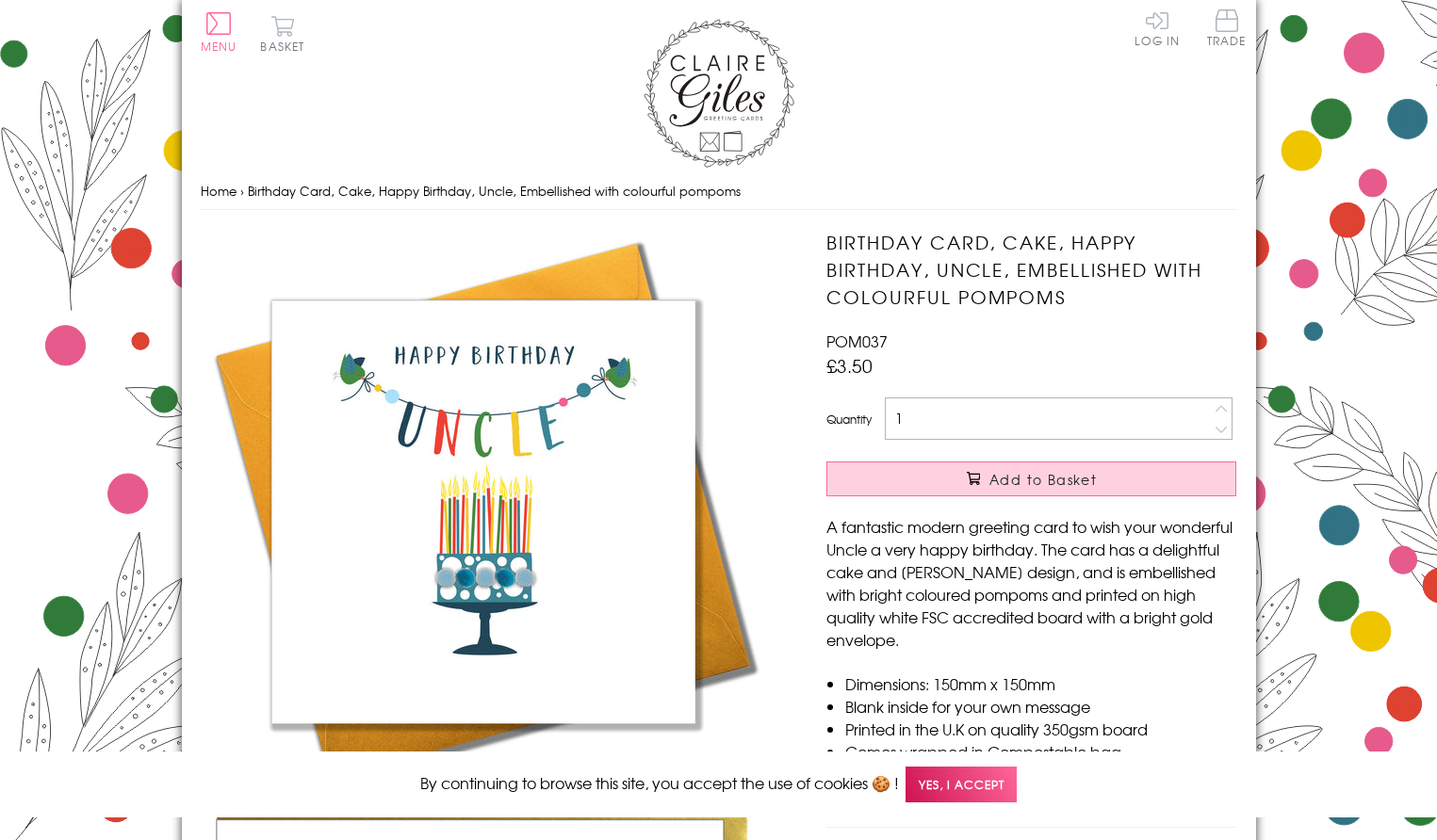 The image size is (1437, 840). Describe the element at coordinates (1227, 28) in the screenshot. I see `span: Trade` at that location.